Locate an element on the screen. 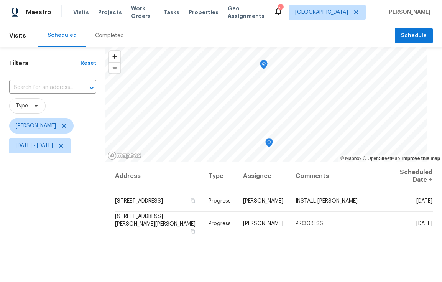 This screenshot has height=282, width=442. a: Mapbox is located at coordinates (351, 158).